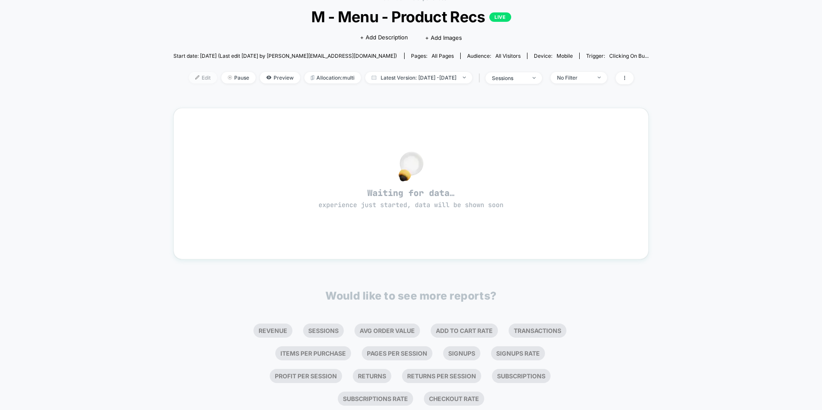  I want to click on span: Edit, so click(203, 77).